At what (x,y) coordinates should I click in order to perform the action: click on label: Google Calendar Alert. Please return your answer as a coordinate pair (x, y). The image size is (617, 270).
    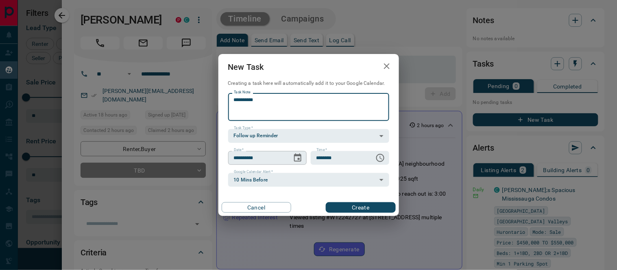
    Looking at the image, I should click on (253, 172).